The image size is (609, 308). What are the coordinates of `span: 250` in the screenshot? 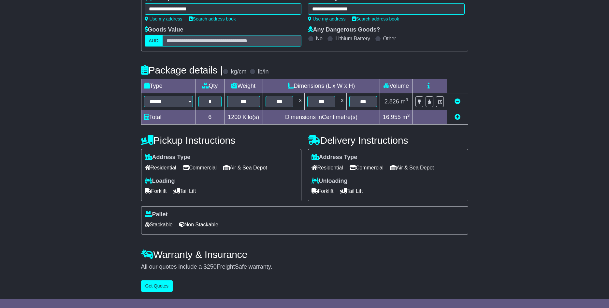 It's located at (212, 267).